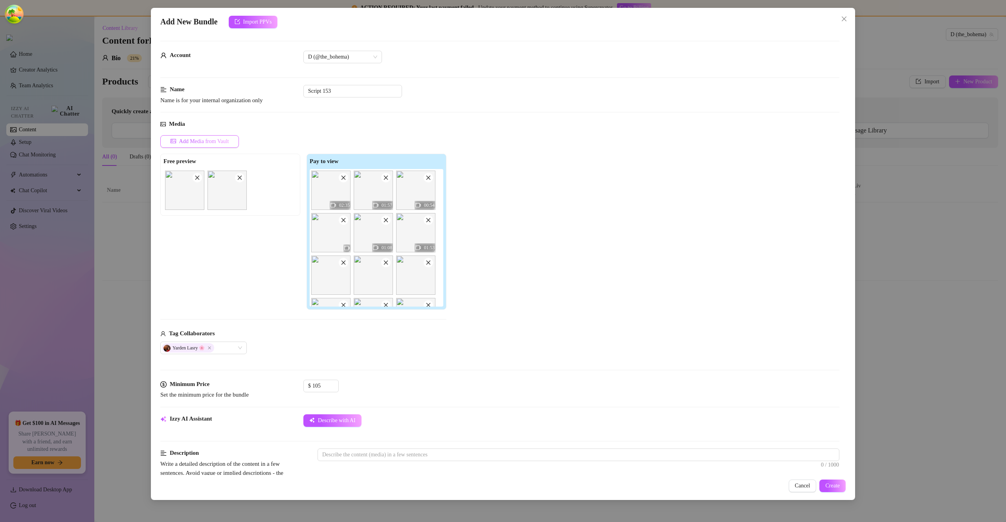  What do you see at coordinates (429, 205) in the screenshot?
I see `span: 00:54` at bounding box center [429, 205].